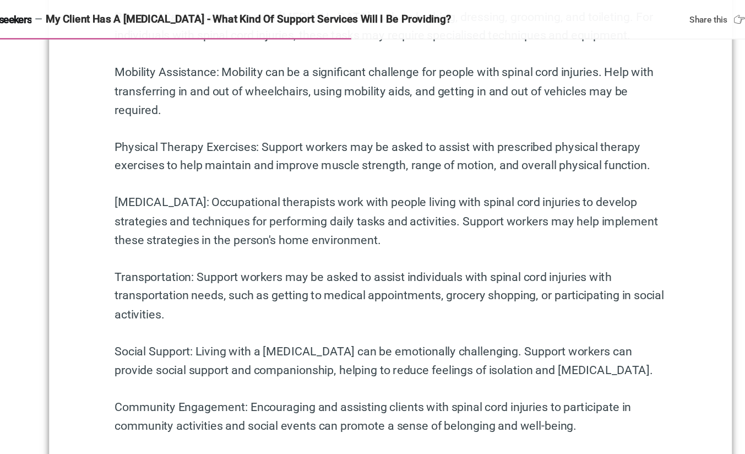  Describe the element at coordinates (50, 17) in the screenshot. I see `span: Careseekers` at that location.